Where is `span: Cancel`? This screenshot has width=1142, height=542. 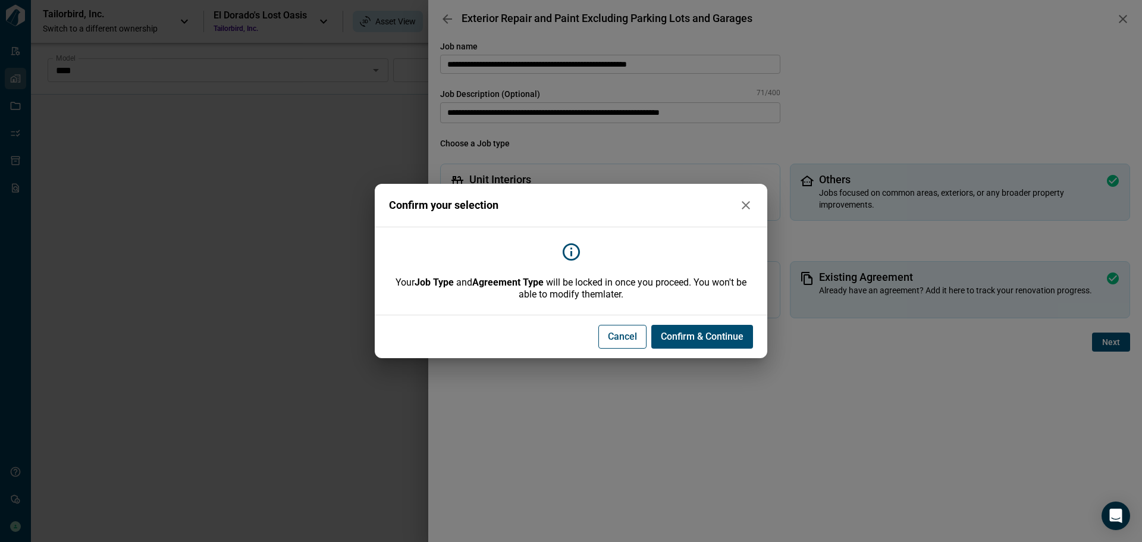
span: Cancel is located at coordinates (622, 337).